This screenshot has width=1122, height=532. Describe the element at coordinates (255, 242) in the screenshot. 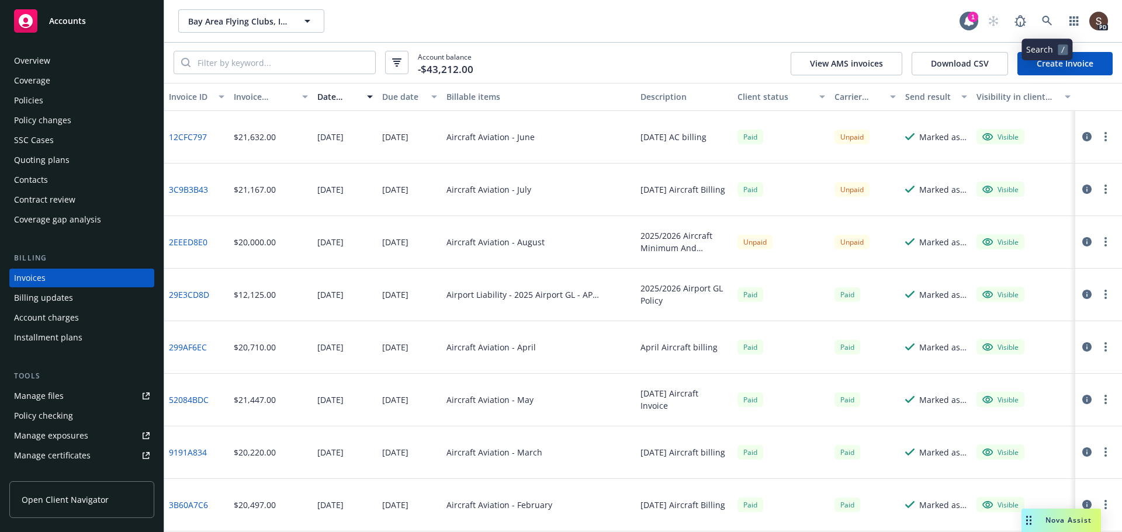

I see `div: $20,000.00` at that location.